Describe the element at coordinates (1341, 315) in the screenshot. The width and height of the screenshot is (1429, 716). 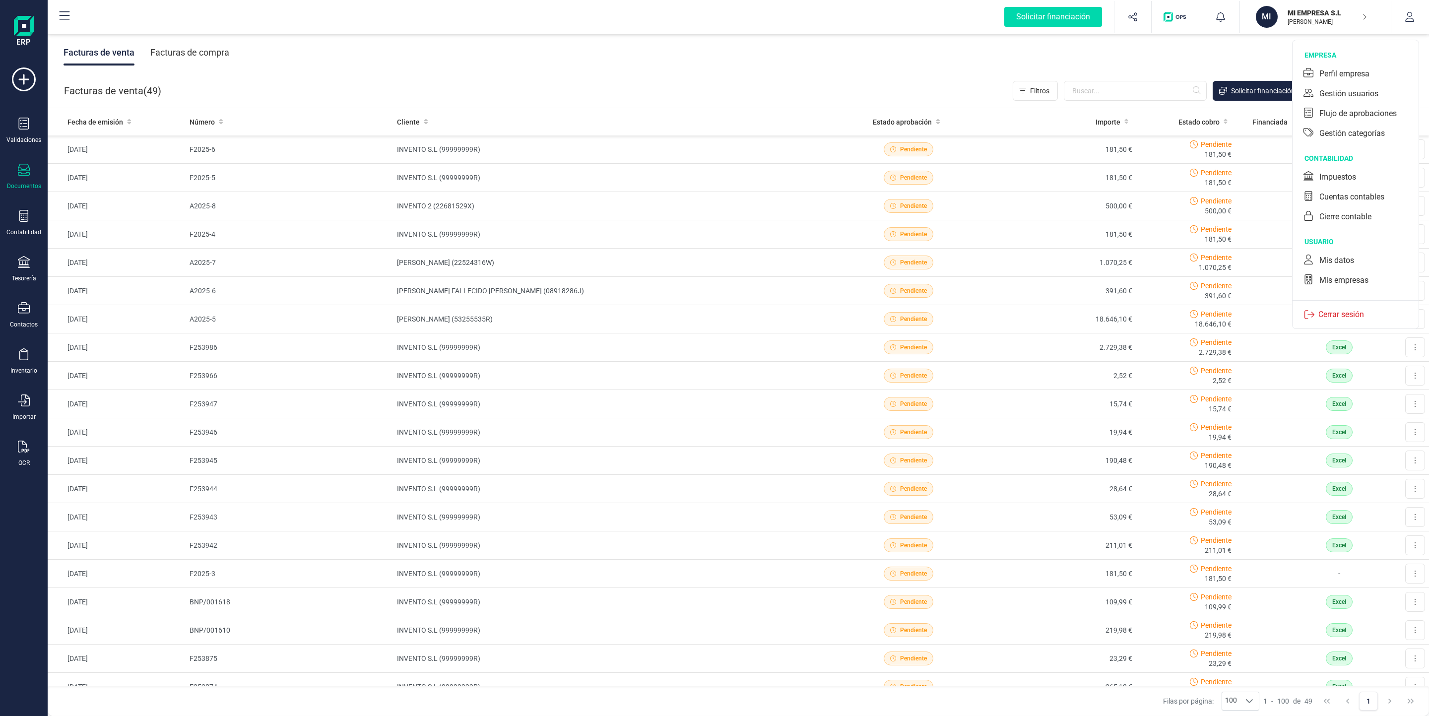
I see `p: Cerrar sesión` at that location.